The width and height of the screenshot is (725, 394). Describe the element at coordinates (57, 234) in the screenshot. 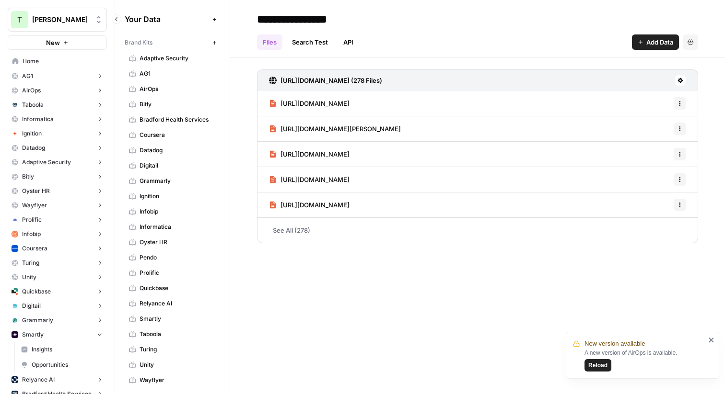

I see `button: Infobip` at that location.